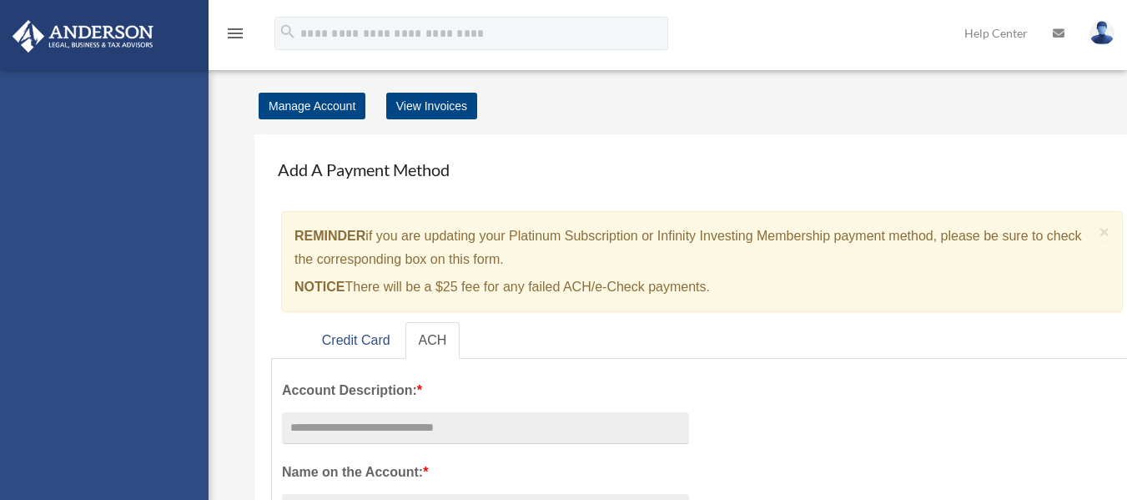  I want to click on label: Account Description:, so click(486, 391).